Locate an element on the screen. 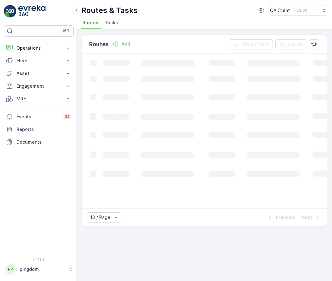 Image resolution: width=332 pixels, height=281 pixels. button: Add is located at coordinates (122, 44).